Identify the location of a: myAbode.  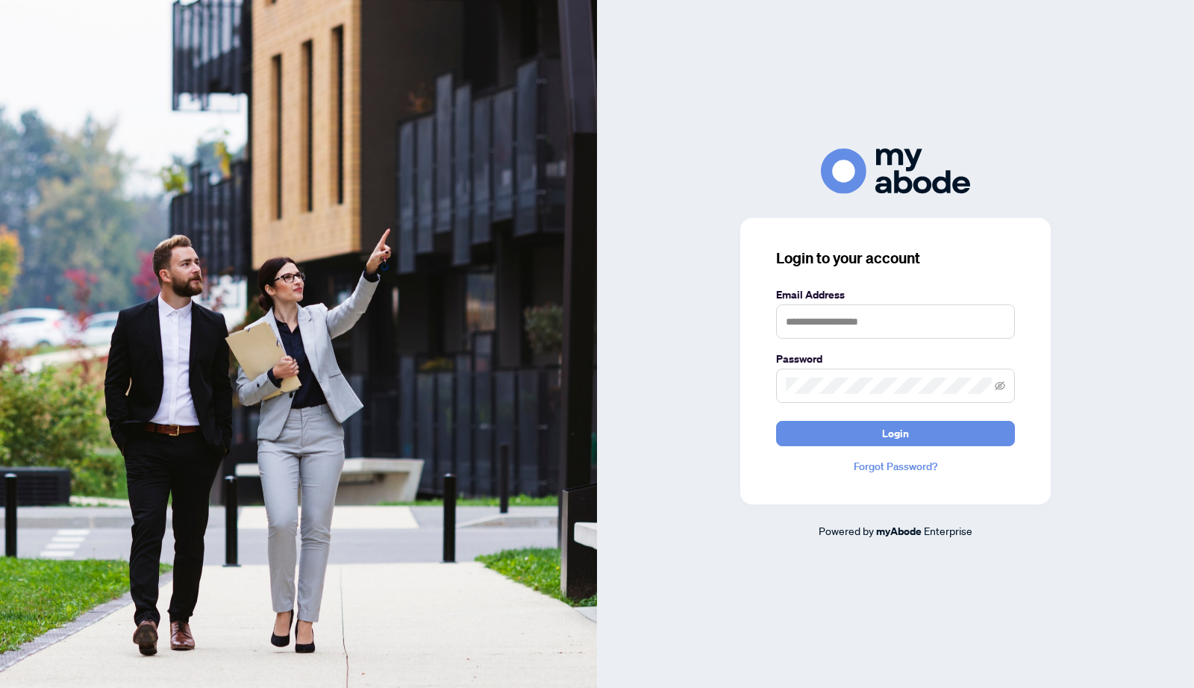
(898, 531).